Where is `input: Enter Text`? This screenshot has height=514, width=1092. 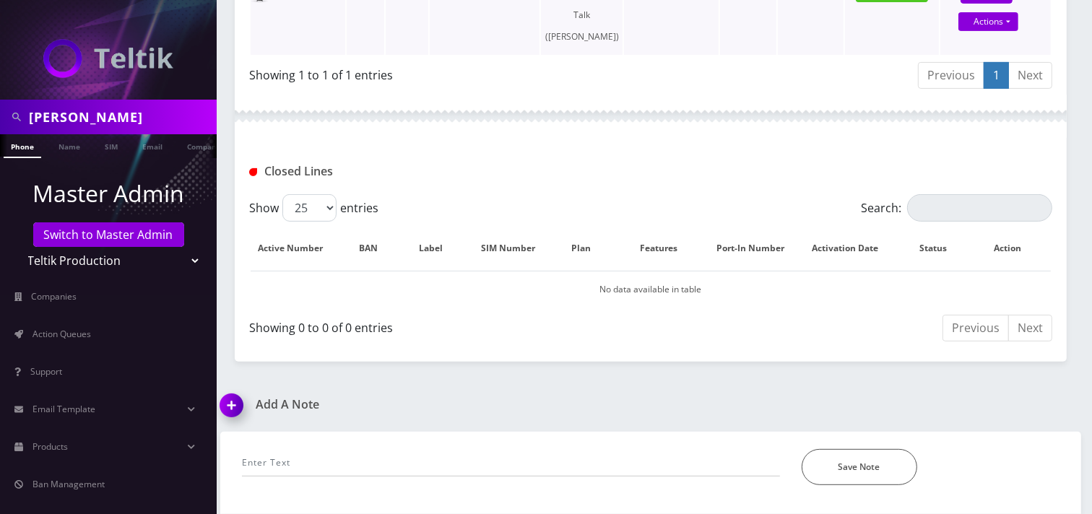
input: Enter Text is located at coordinates (511, 463).